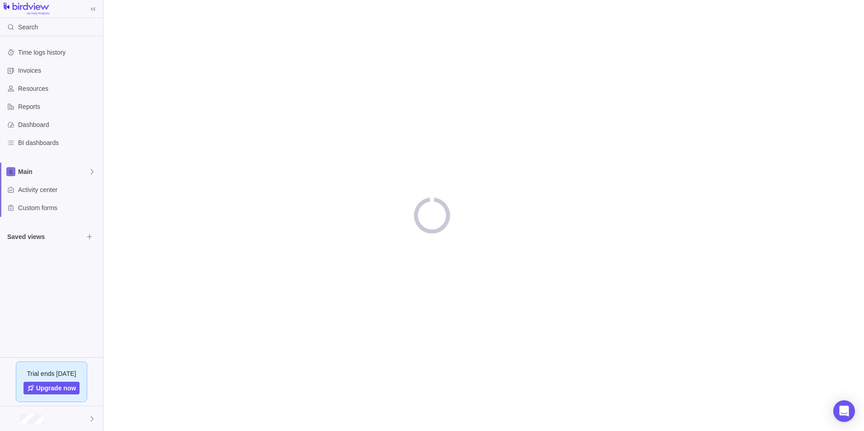 Image resolution: width=864 pixels, height=431 pixels. Describe the element at coordinates (59, 125) in the screenshot. I see `span: Dashboard` at that location.